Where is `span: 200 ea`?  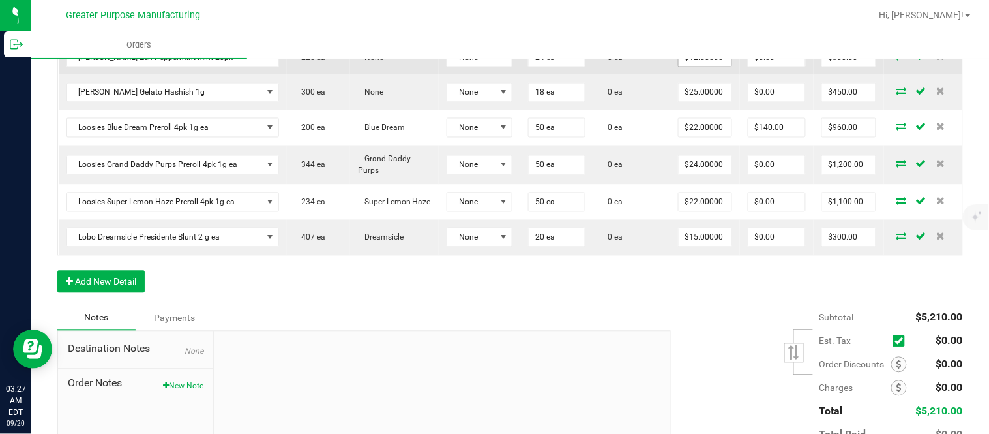 span: 200 ea is located at coordinates (310, 128).